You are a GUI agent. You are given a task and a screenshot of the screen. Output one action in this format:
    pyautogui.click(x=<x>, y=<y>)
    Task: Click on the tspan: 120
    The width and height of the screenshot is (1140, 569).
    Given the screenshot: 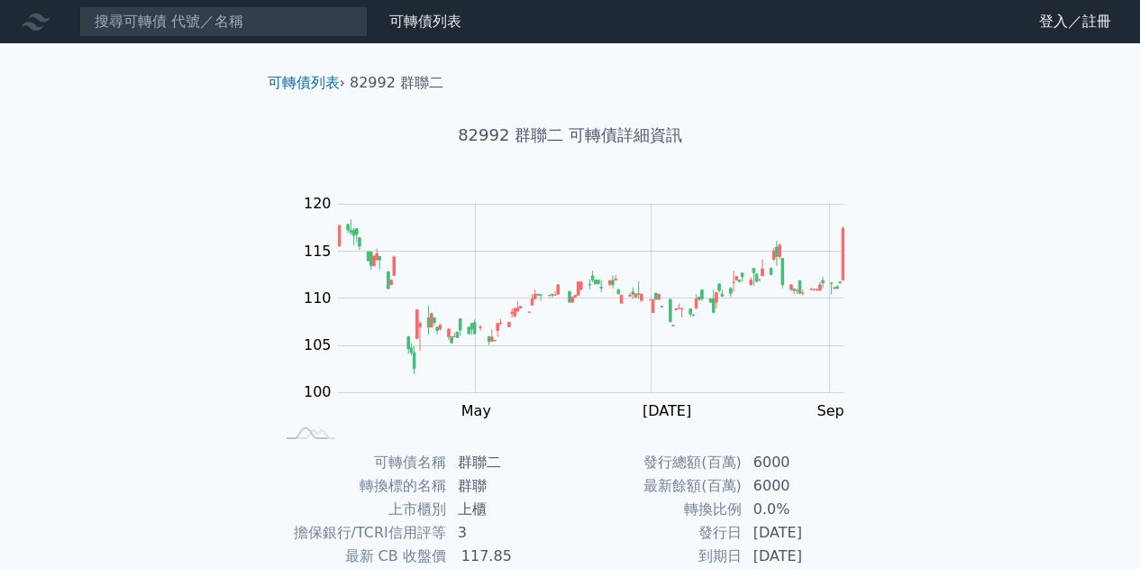 What is the action you would take?
    pyautogui.click(x=317, y=203)
    